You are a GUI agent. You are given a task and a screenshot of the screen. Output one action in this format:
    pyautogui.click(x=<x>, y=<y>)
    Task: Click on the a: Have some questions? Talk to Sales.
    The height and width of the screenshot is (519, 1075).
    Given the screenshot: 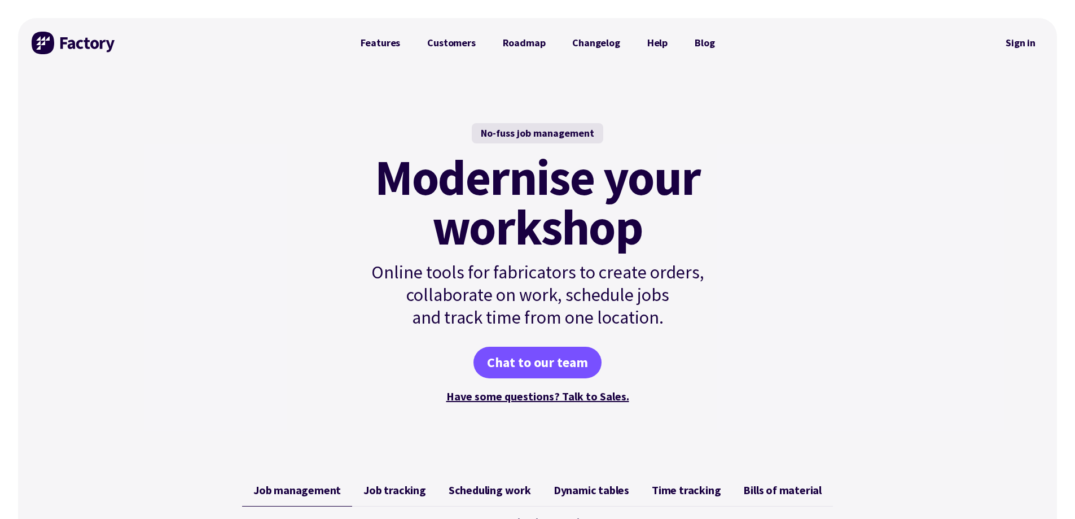 What is the action you would take?
    pyautogui.click(x=538, y=396)
    